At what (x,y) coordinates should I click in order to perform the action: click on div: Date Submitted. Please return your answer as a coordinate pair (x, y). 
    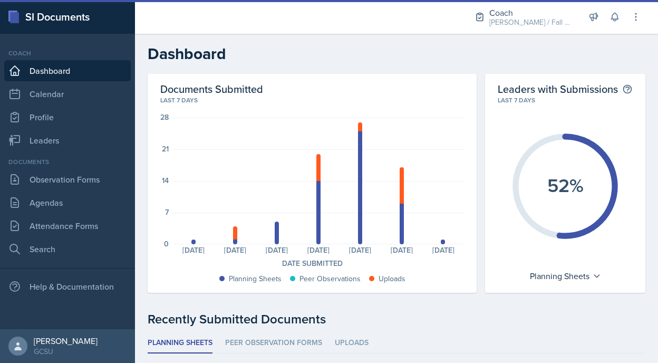
    Looking at the image, I should click on (312, 263).